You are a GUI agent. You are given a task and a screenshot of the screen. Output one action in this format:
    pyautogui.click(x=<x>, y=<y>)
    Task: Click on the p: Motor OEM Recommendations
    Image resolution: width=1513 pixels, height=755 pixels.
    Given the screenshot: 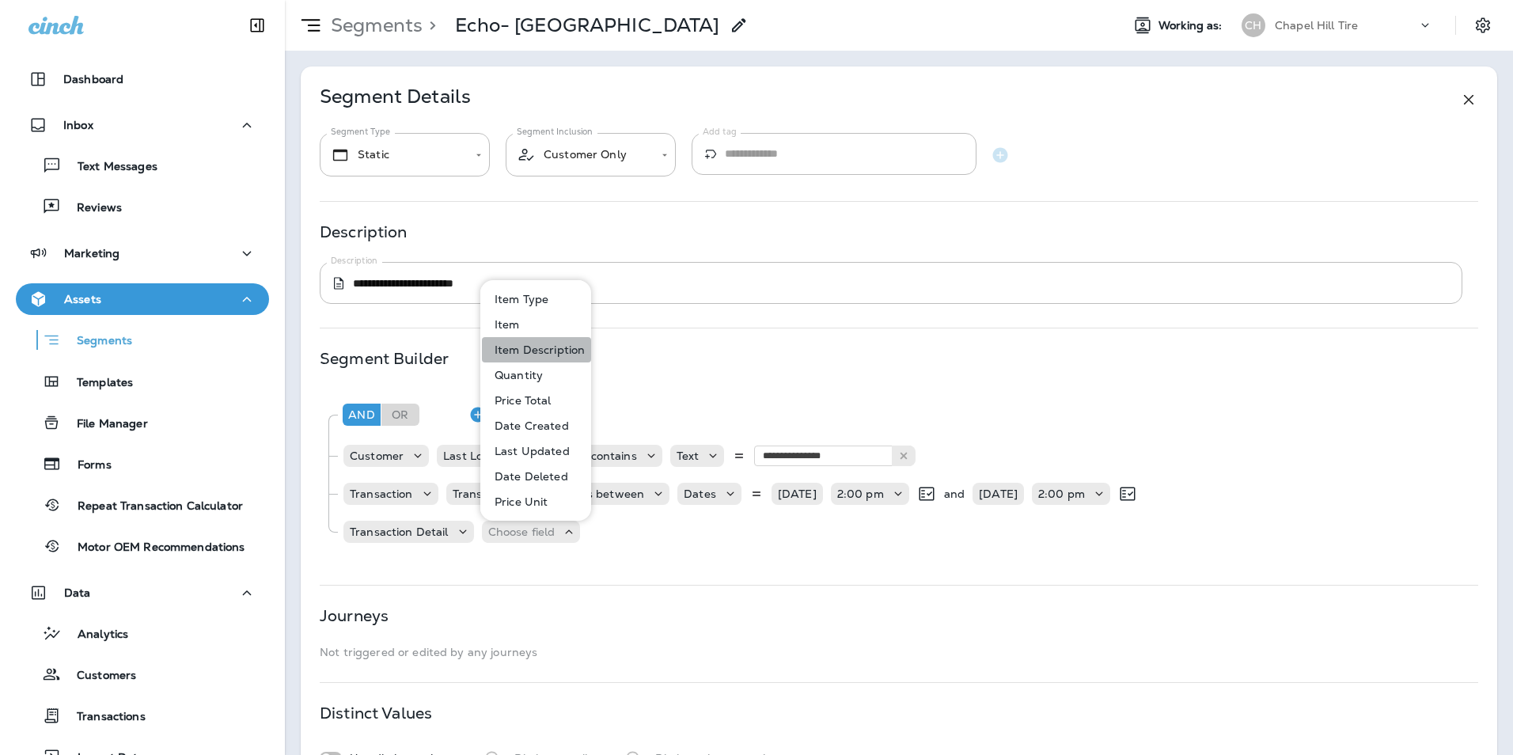 What is the action you would take?
    pyautogui.click(x=153, y=547)
    